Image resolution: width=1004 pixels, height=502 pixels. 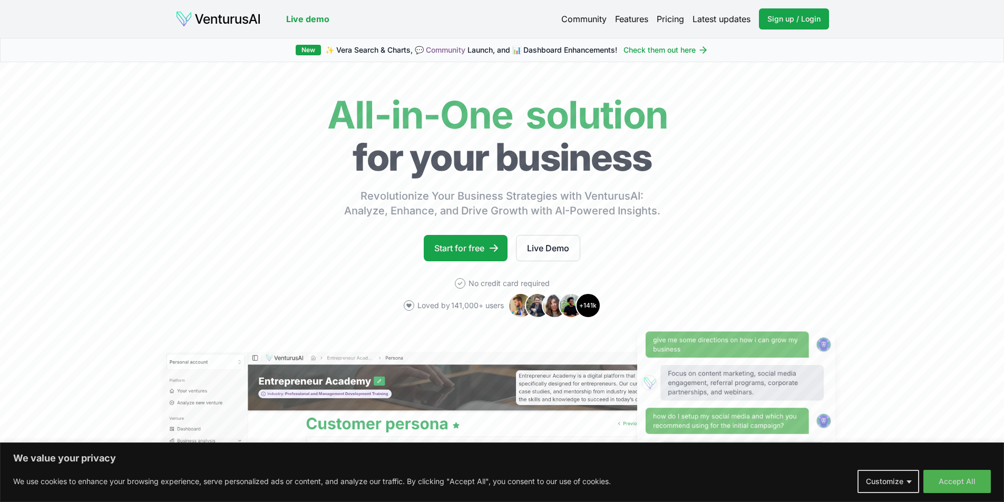 What do you see at coordinates (471, 50) in the screenshot?
I see `span: ✨ Vera Search & Charts, 💬 Launch, and 📊 Dashboard Enhancements!` at bounding box center [471, 50].